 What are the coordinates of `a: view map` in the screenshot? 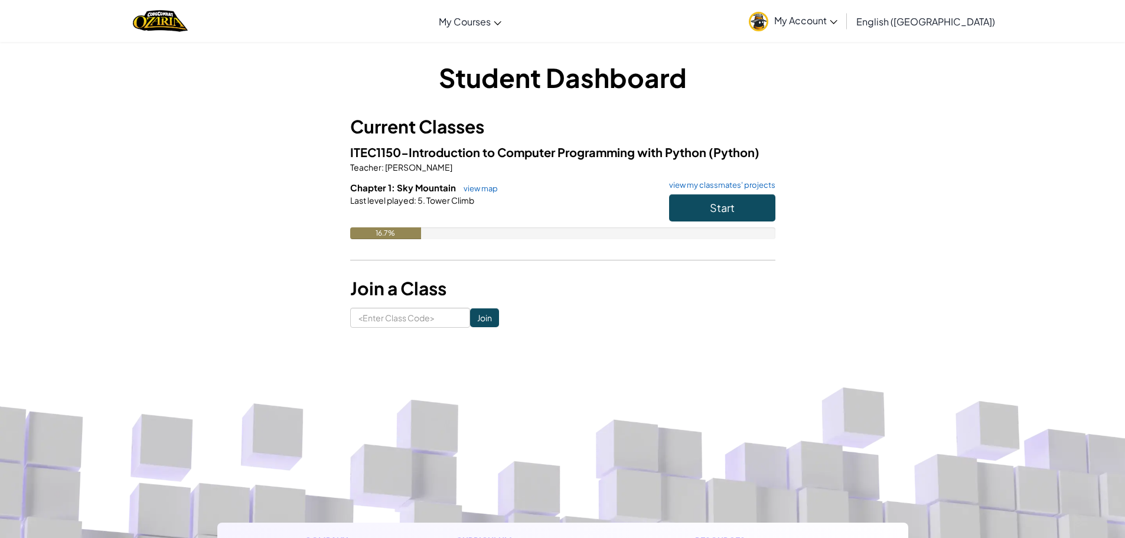 It's located at (478, 188).